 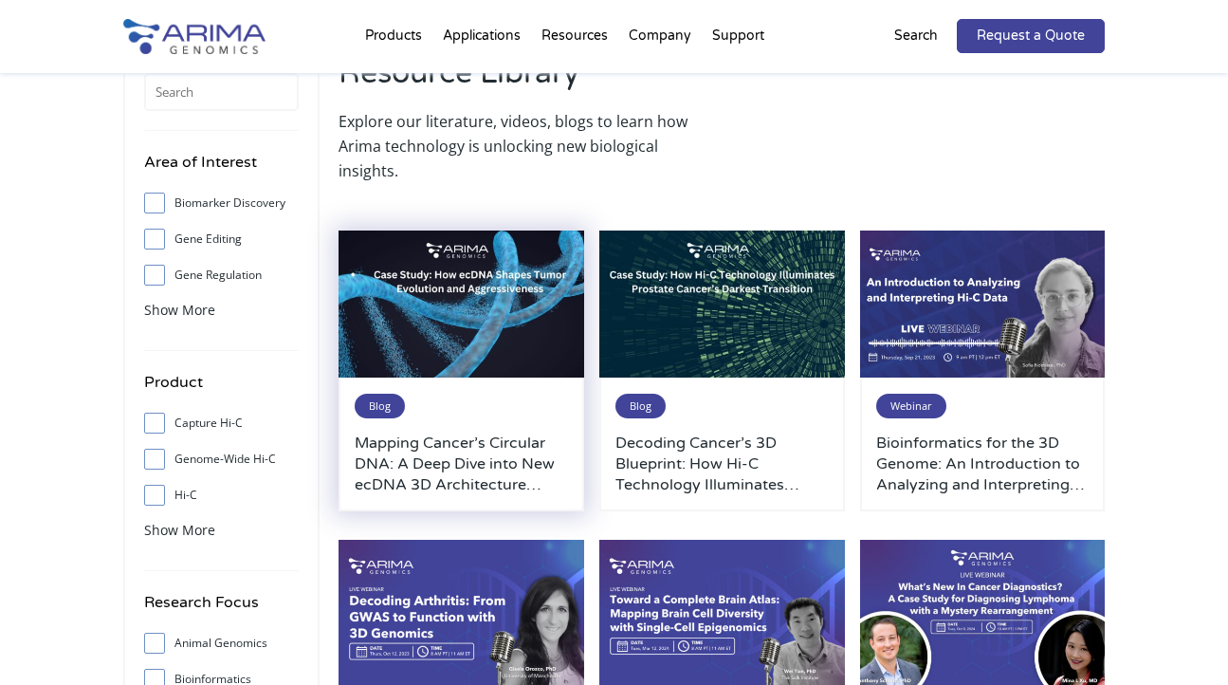 I want to click on h4: Product, so click(x=221, y=389).